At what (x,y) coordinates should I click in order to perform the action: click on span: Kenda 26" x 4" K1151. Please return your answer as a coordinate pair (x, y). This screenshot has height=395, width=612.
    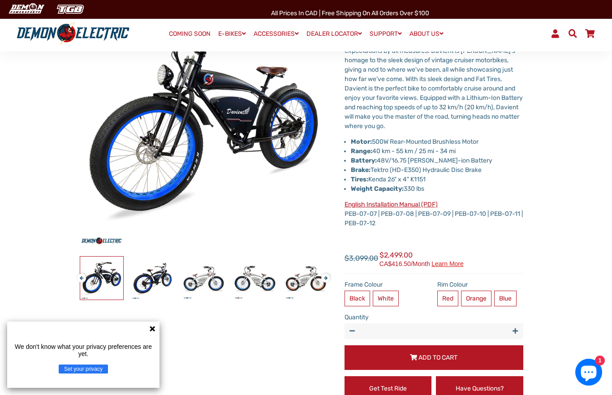
    Looking at the image, I should click on (388, 179).